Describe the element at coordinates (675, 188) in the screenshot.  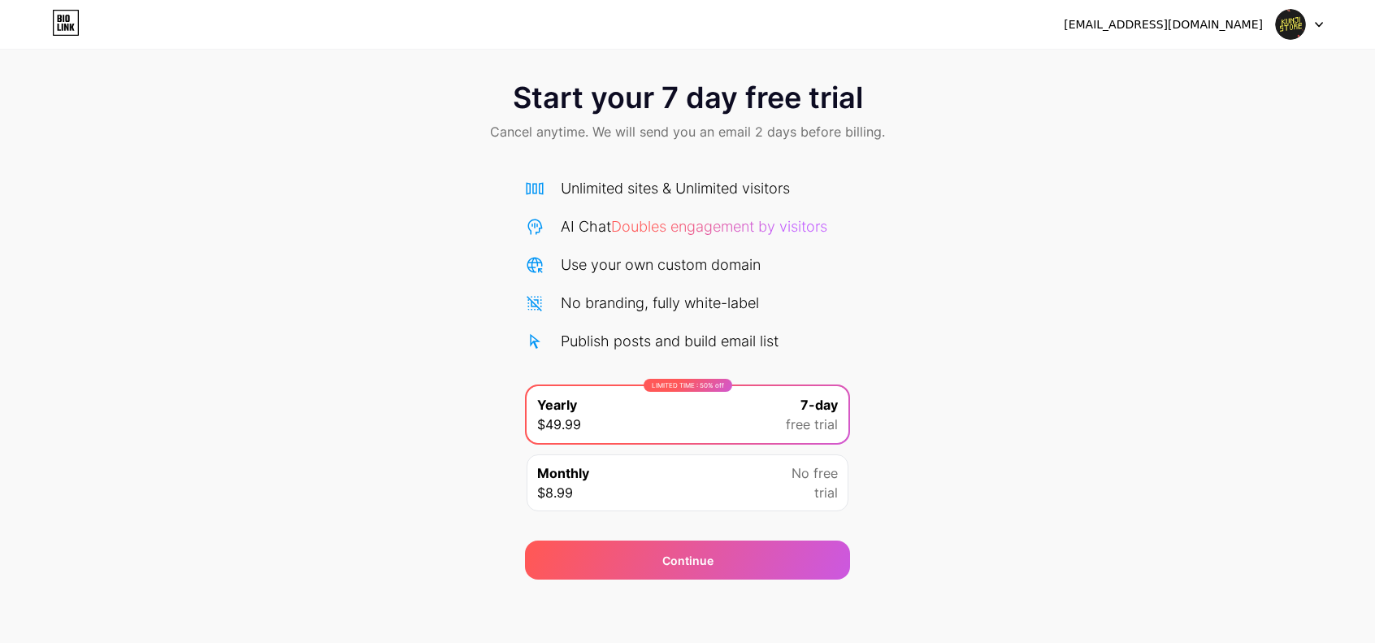
I see `div: Unlimited sites & Unlimited visitors` at that location.